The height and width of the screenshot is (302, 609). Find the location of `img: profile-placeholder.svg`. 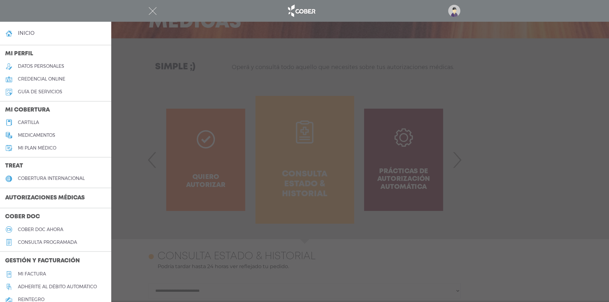

img: profile-placeholder.svg is located at coordinates (455, 11).